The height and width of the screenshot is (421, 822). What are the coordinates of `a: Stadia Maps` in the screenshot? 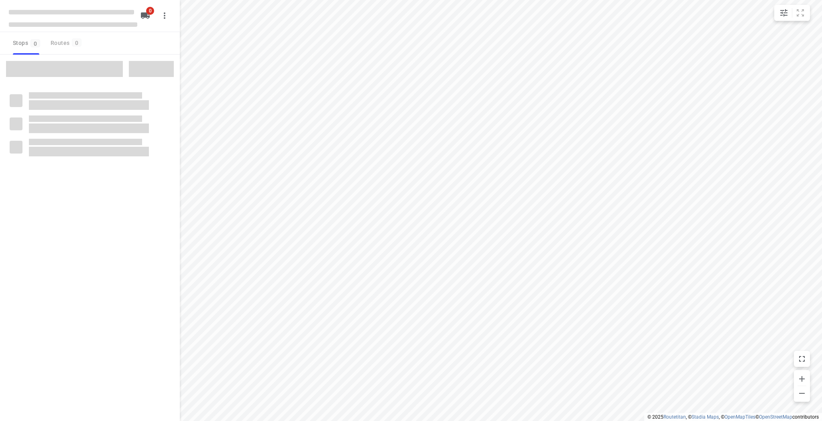 It's located at (705, 417).